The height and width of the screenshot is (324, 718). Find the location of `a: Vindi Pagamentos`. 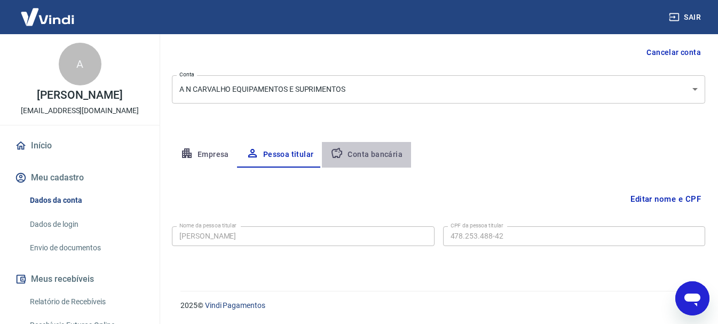

a: Vindi Pagamentos is located at coordinates (235, 305).